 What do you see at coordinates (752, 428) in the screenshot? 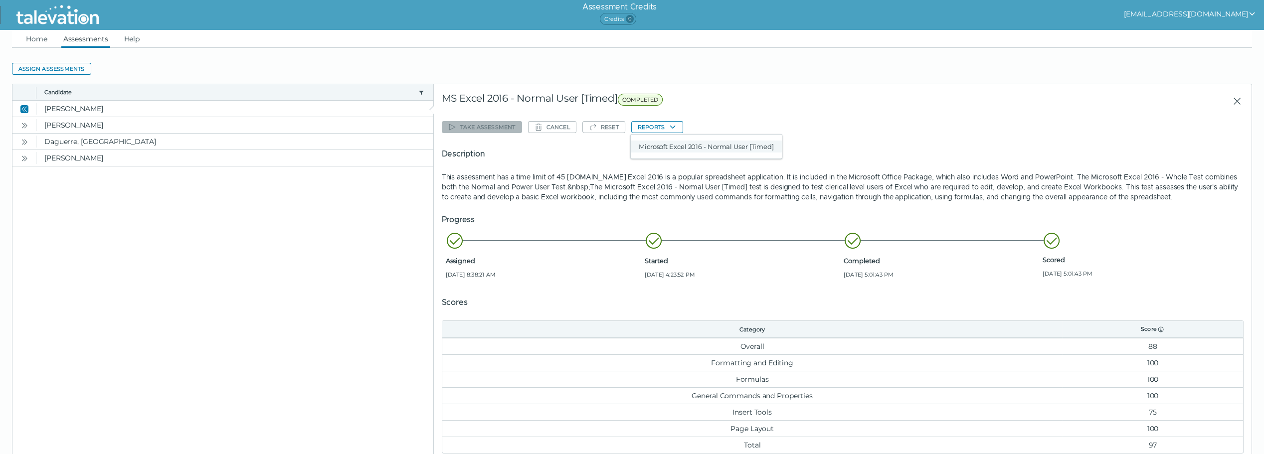
I see `td: Page Layout` at bounding box center [752, 428].